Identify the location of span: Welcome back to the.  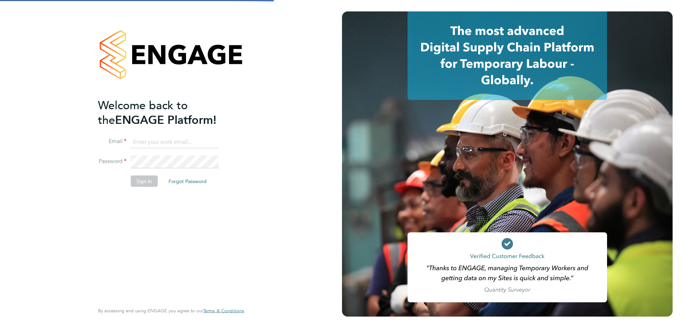
(143, 112).